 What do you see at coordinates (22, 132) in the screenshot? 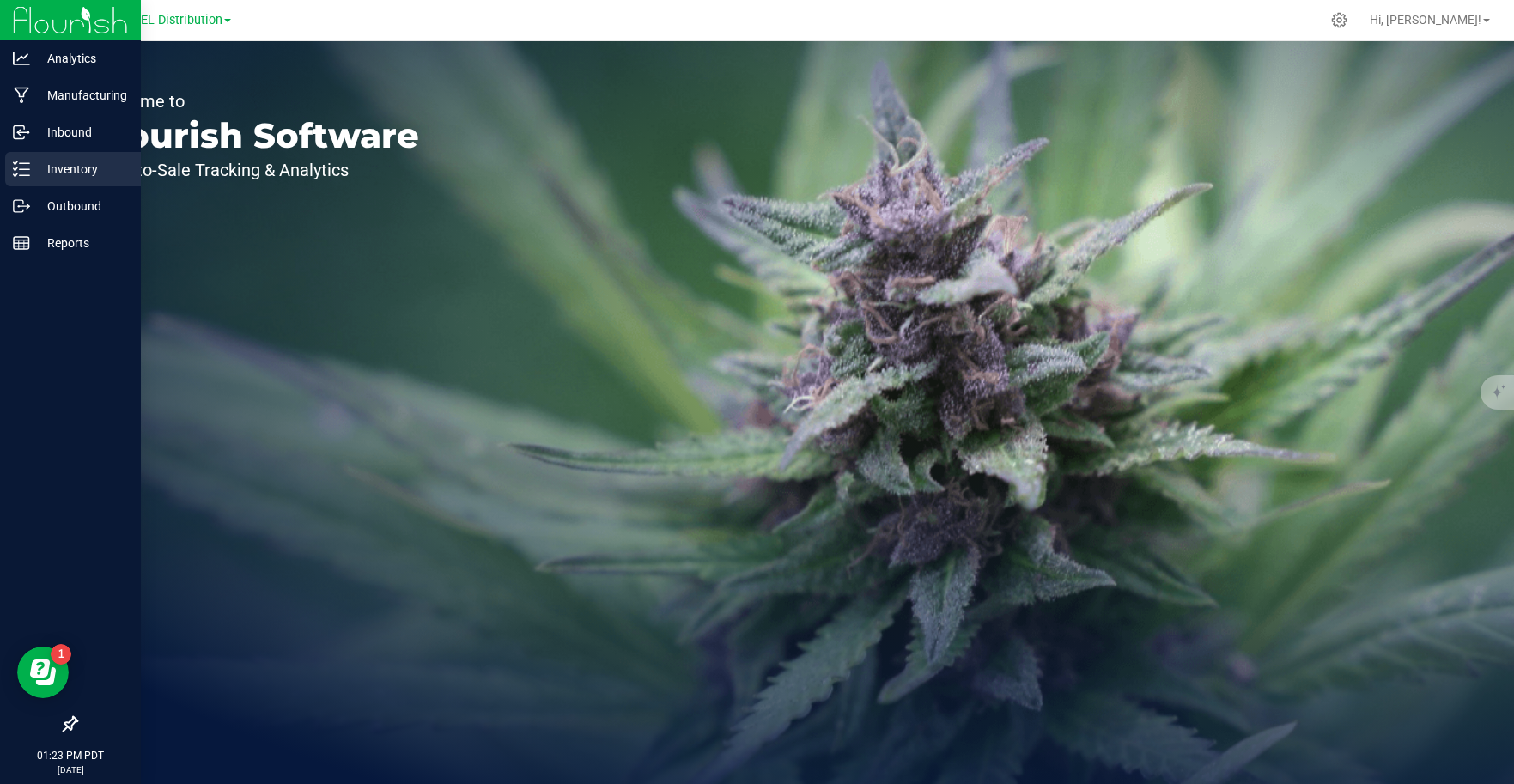
I see `inline-svg: Inbound` at bounding box center [22, 132].